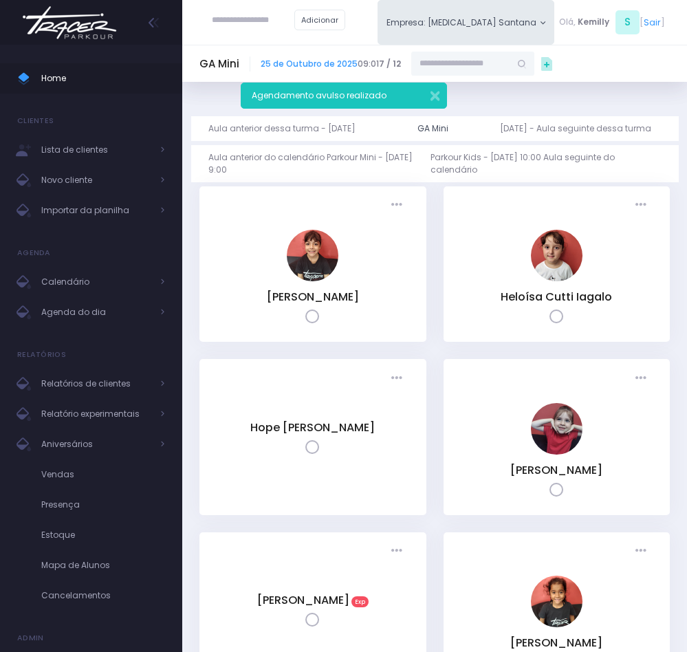 The height and width of the screenshot is (652, 687). What do you see at coordinates (103, 474) in the screenshot?
I see `span: Vendas` at bounding box center [103, 474].